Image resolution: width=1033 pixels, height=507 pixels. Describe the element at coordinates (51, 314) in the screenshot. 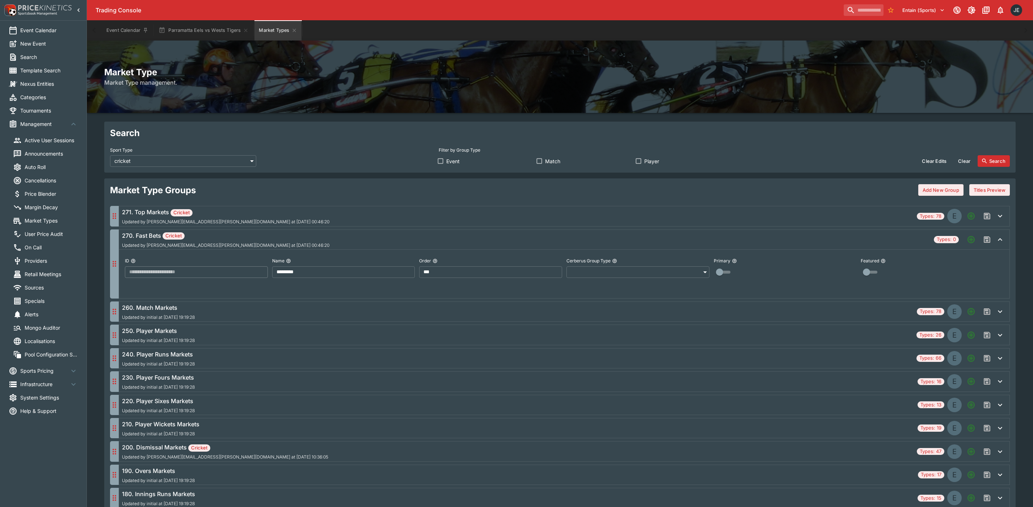

I see `span: Alerts` at that location.